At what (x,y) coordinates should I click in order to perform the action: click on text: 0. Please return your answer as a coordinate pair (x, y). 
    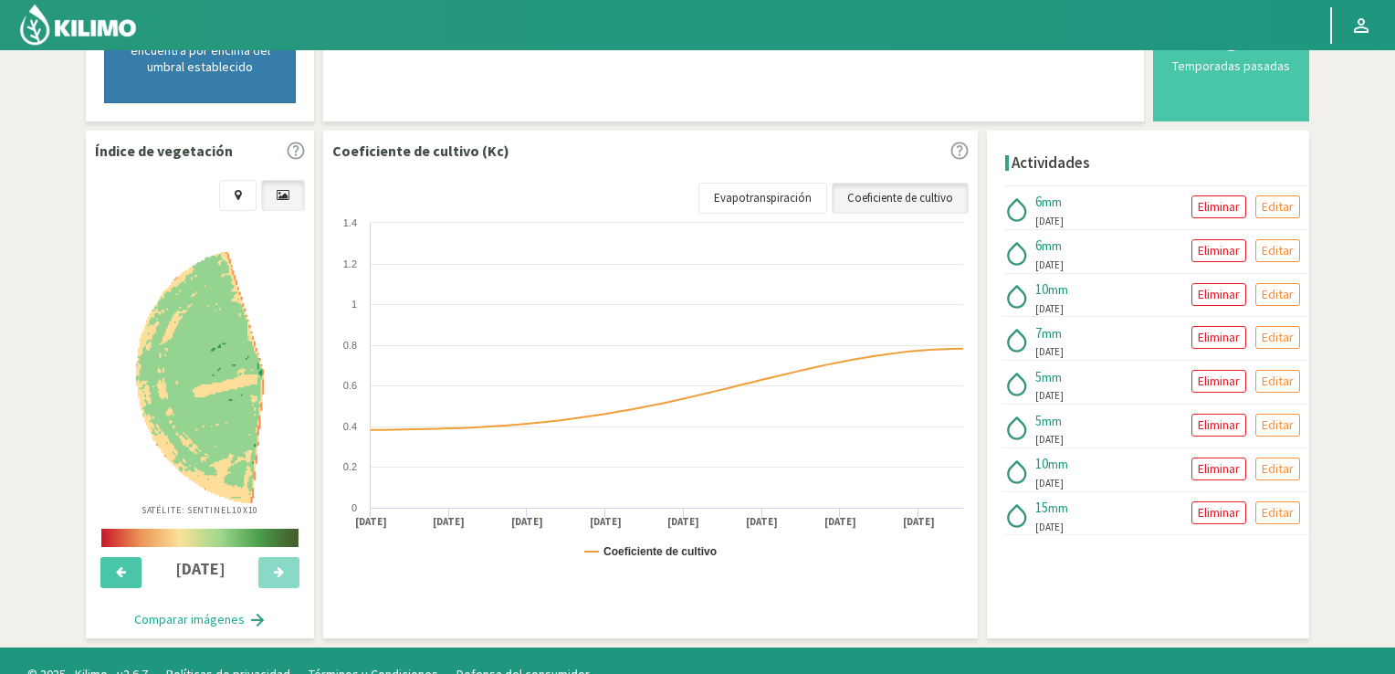
    Looking at the image, I should click on (354, 508).